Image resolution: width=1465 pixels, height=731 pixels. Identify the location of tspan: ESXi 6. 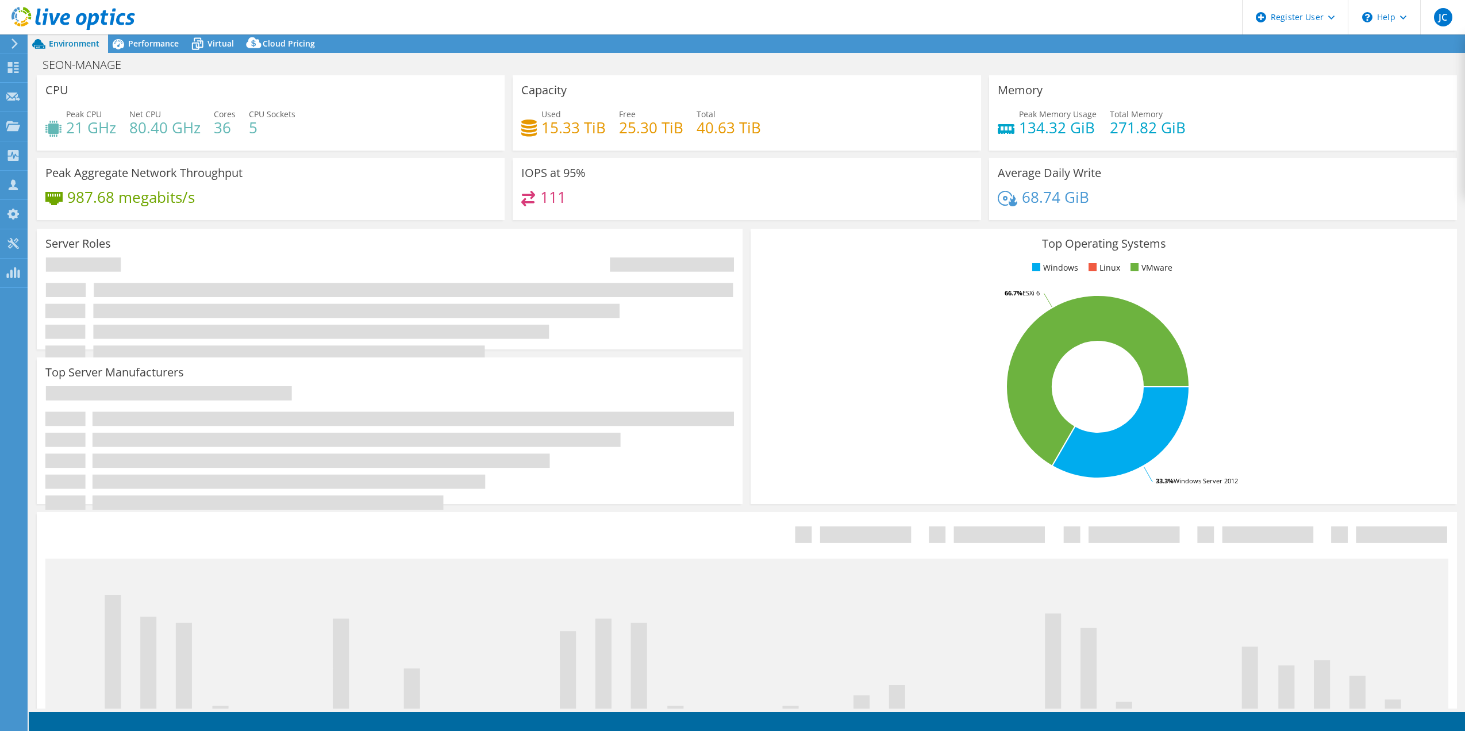
(1031, 293).